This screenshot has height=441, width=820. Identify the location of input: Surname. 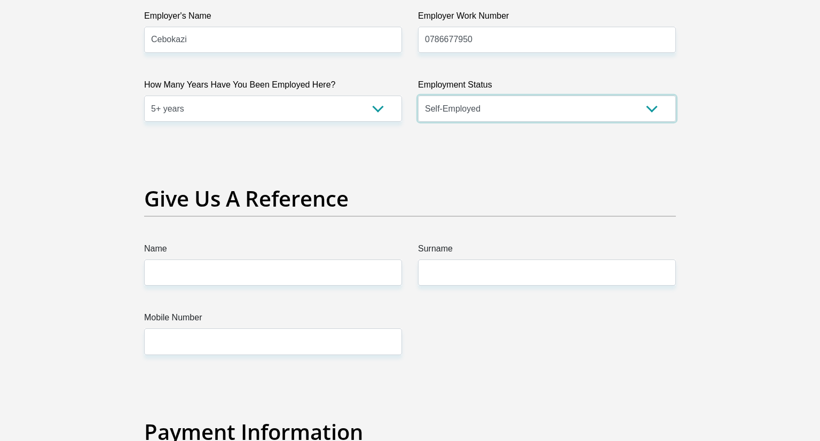
(547, 272).